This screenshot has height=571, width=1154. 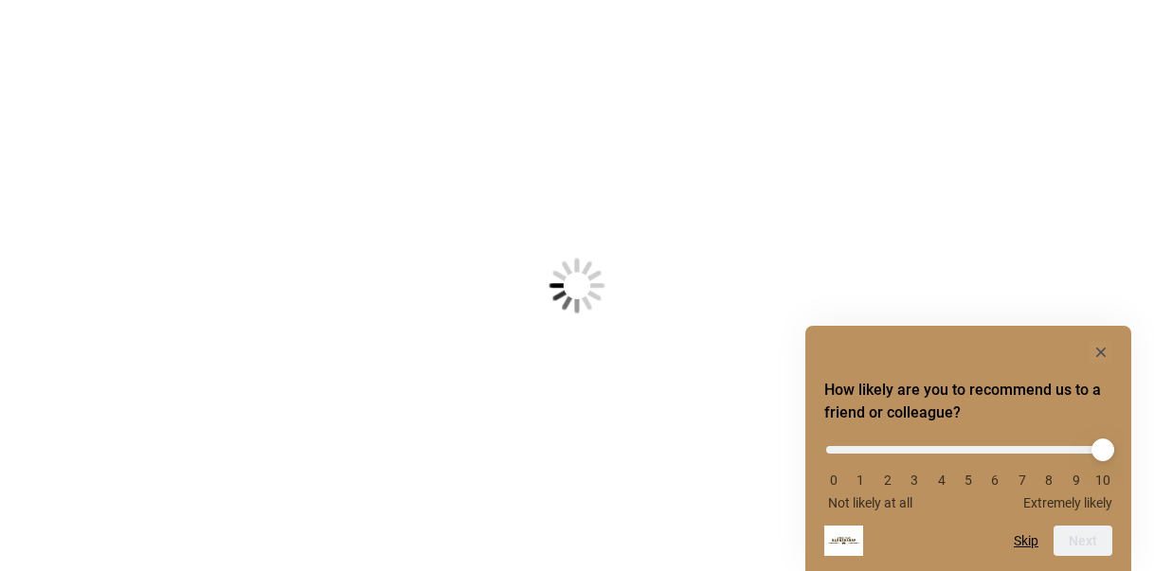 I want to click on li: 5, so click(x=968, y=480).